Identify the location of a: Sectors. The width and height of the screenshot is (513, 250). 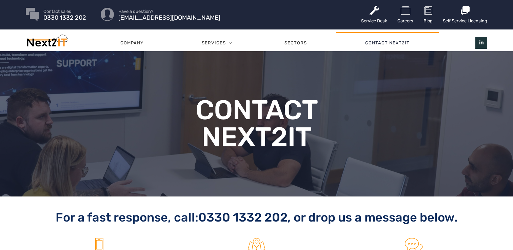
(295, 43).